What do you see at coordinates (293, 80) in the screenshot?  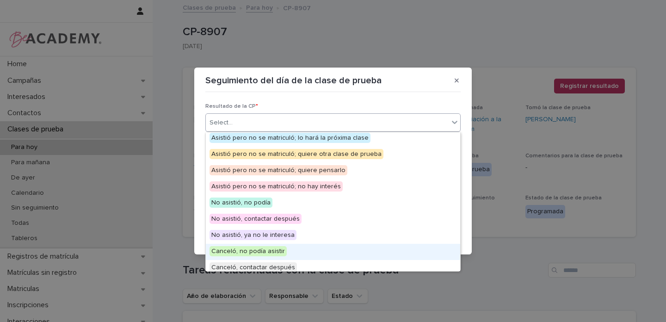 I see `p: Seguimiento del día de la clase de prueba` at bounding box center [293, 80].